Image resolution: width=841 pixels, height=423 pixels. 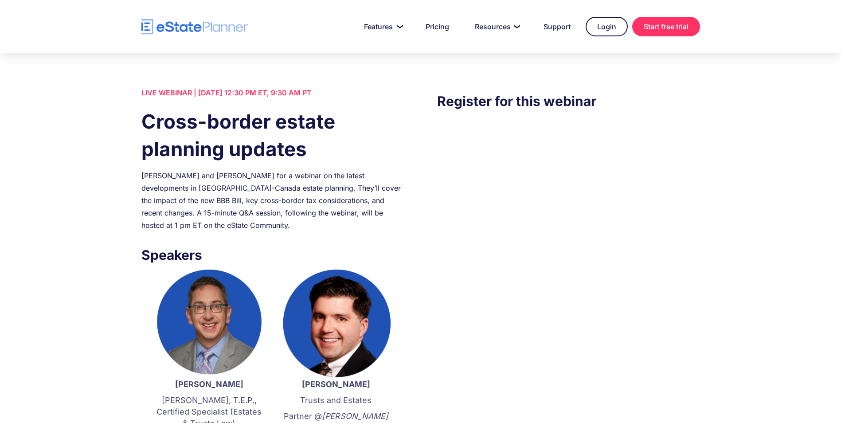 What do you see at coordinates (437, 27) in the screenshot?
I see `a: Pricing` at bounding box center [437, 27].